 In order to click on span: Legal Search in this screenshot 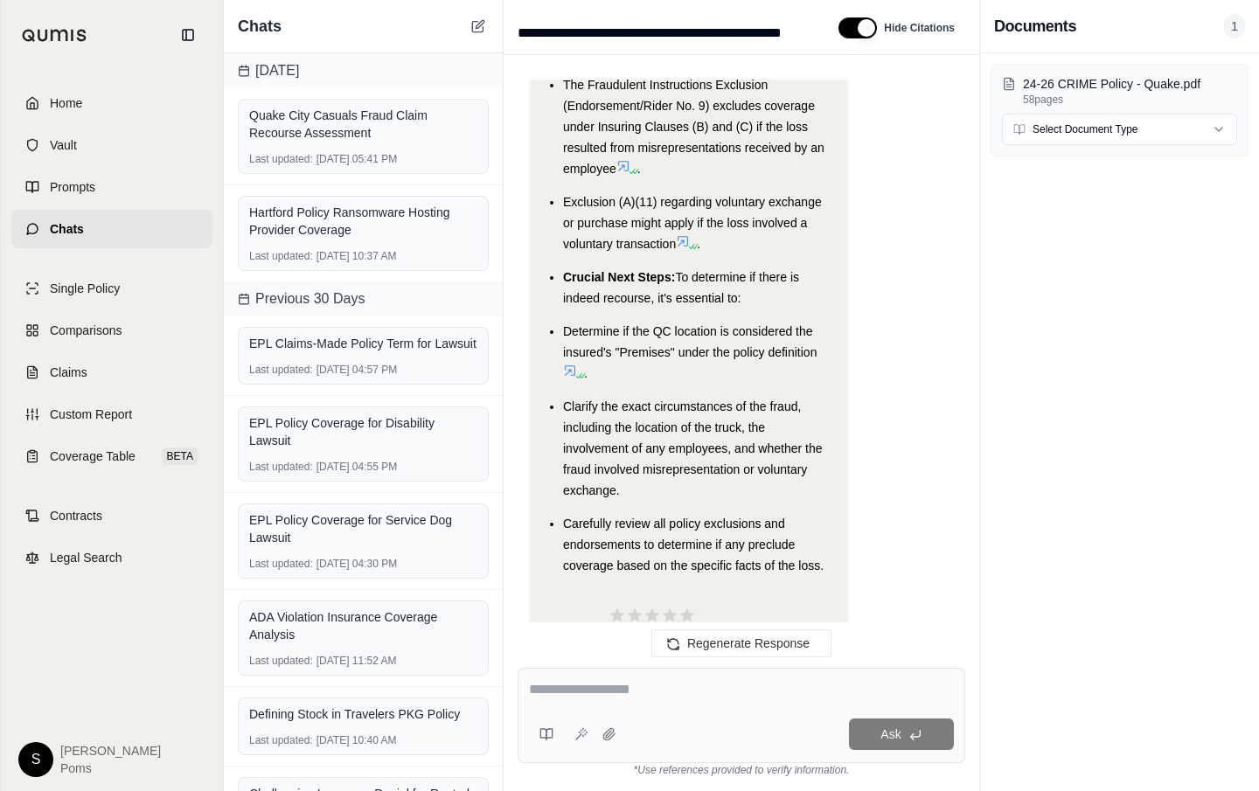, I will do `click(86, 558)`.